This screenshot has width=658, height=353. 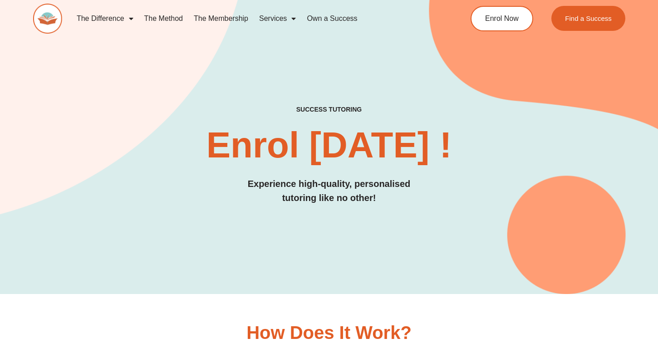 What do you see at coordinates (105, 19) in the screenshot?
I see `a: The Difference` at bounding box center [105, 19].